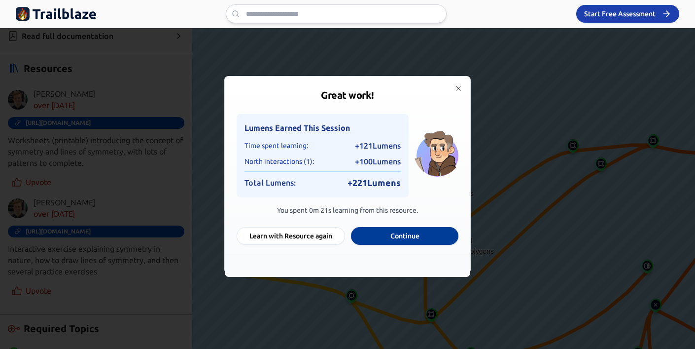 This screenshot has width=695, height=349. Describe the element at coordinates (405, 236) in the screenshot. I see `button: Continue` at that location.